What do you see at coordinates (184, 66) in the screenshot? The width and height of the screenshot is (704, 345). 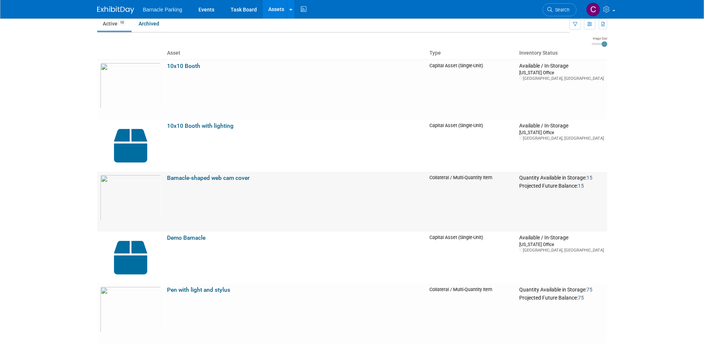 I see `a: 10x10 Booth` at bounding box center [184, 66].